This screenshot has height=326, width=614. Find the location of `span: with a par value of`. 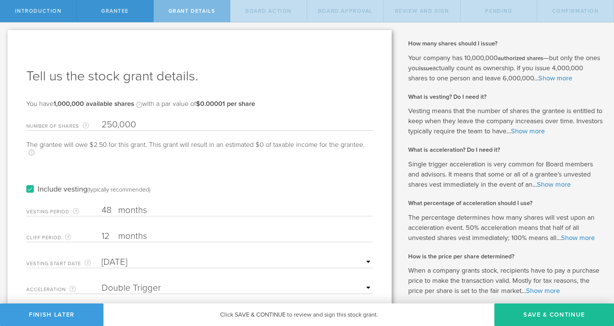

span: with a par value of is located at coordinates (199, 104).